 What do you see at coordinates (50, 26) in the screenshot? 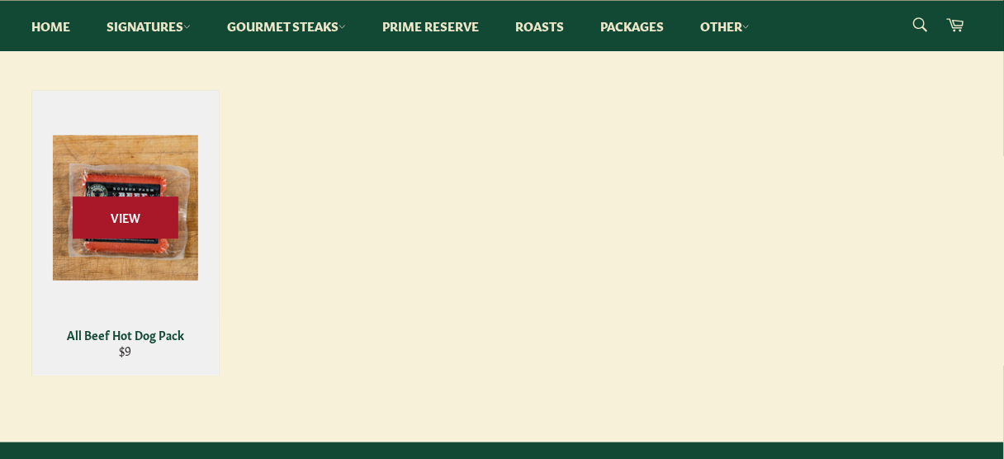
I see `a: Home` at bounding box center [50, 26].